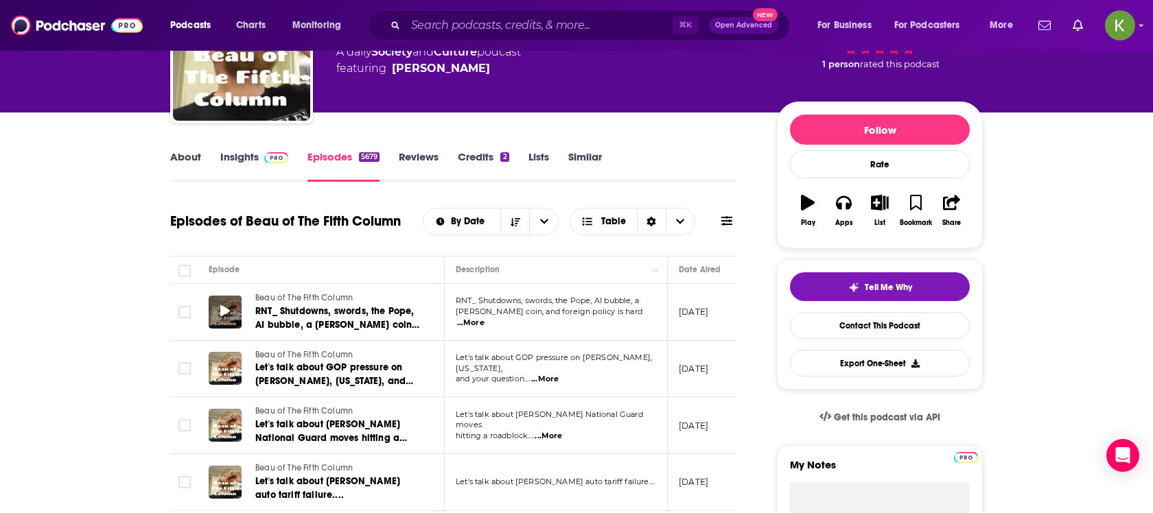 This screenshot has height=513, width=1153. What do you see at coordinates (880, 417) in the screenshot?
I see `a: Get this podcast via API` at bounding box center [880, 417].